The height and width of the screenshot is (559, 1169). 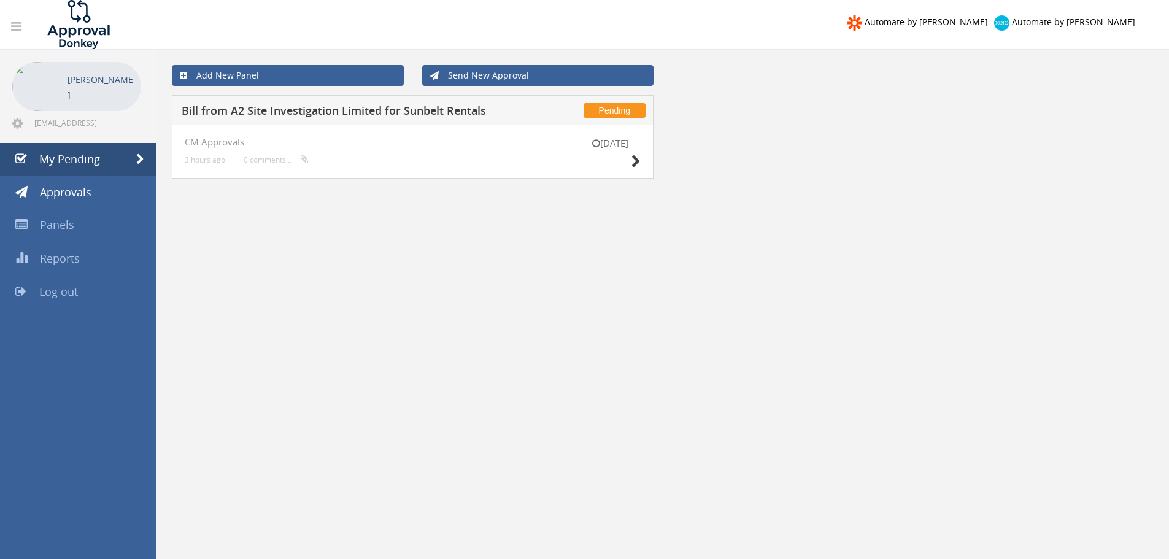 I want to click on span: Panels, so click(x=57, y=225).